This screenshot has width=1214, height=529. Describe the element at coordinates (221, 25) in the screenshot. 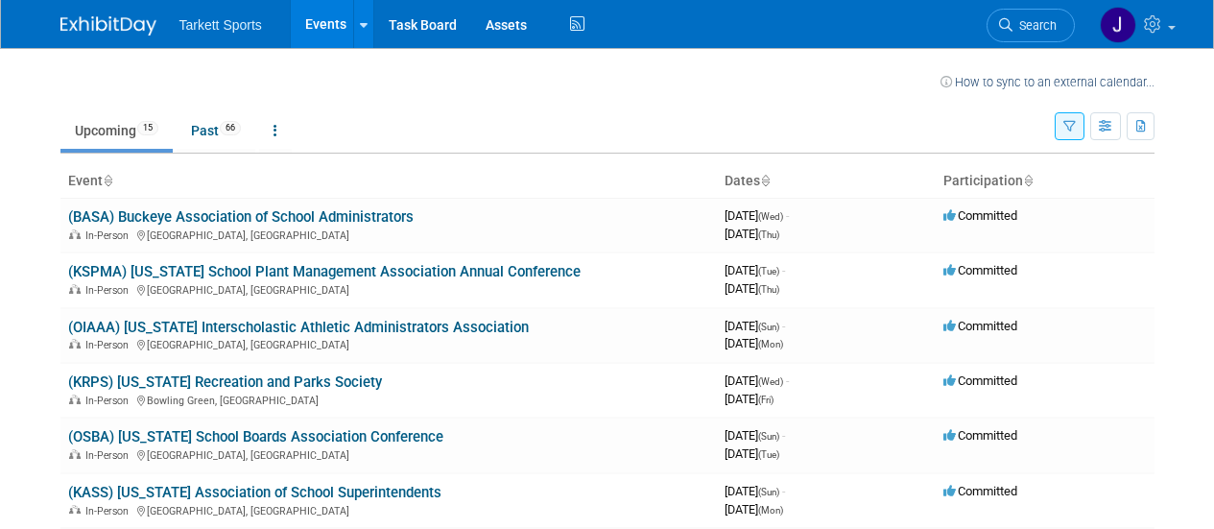

I see `span: Tarkett Sports` at that location.